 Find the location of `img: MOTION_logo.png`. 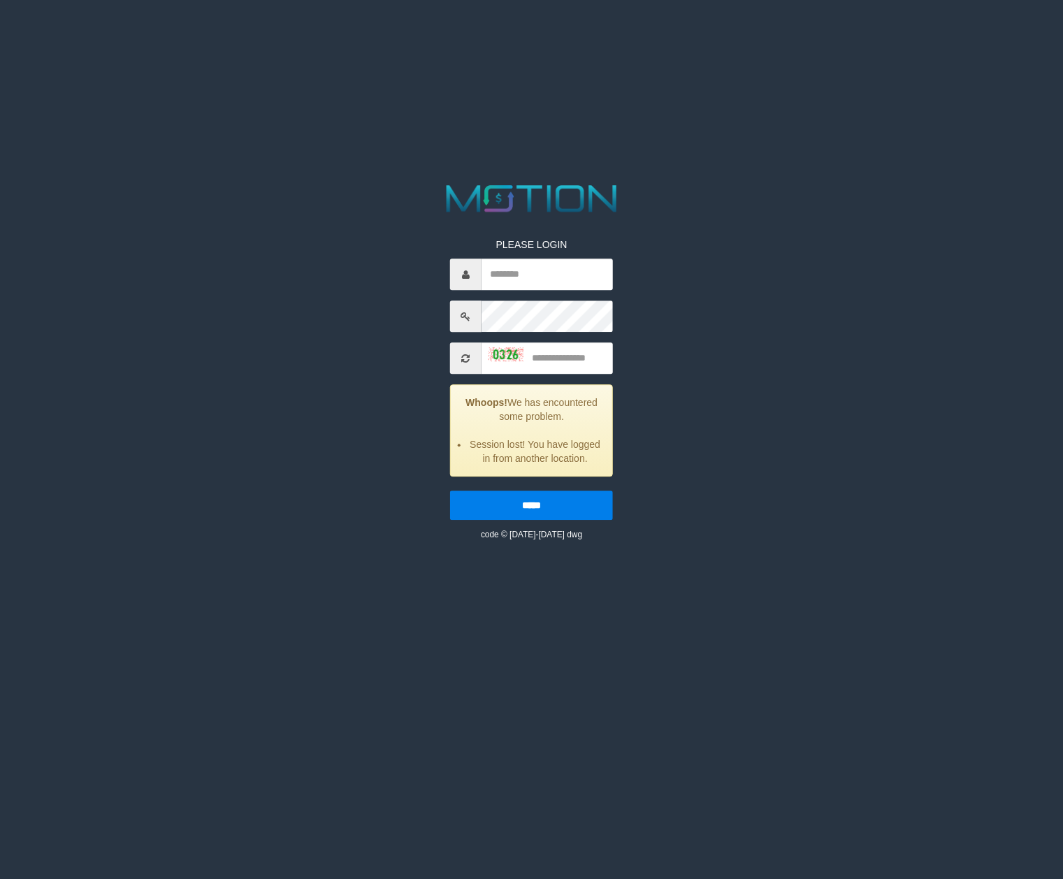

img: MOTION_logo.png is located at coordinates (531, 199).